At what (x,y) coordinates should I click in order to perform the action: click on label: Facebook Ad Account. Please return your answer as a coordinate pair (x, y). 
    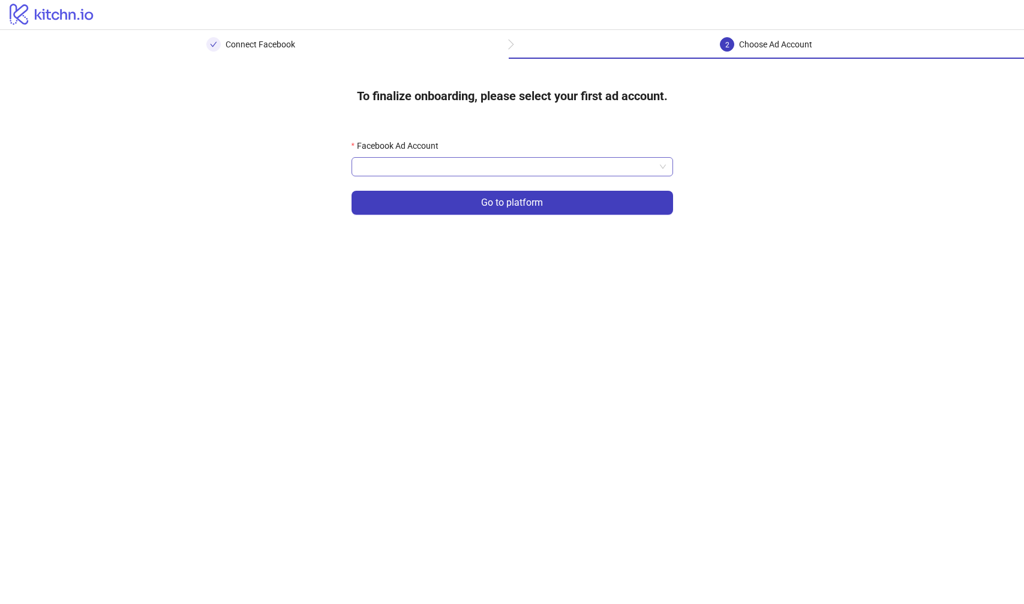
    Looking at the image, I should click on (399, 146).